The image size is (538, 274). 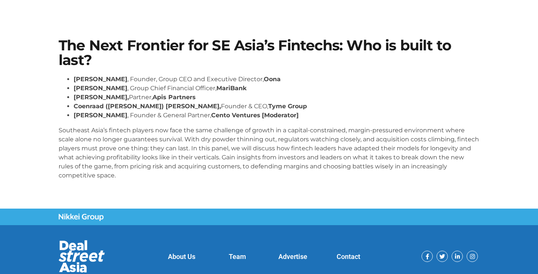 What do you see at coordinates (287, 106) in the screenshot?
I see `strong: Tyme Group` at bounding box center [287, 106].